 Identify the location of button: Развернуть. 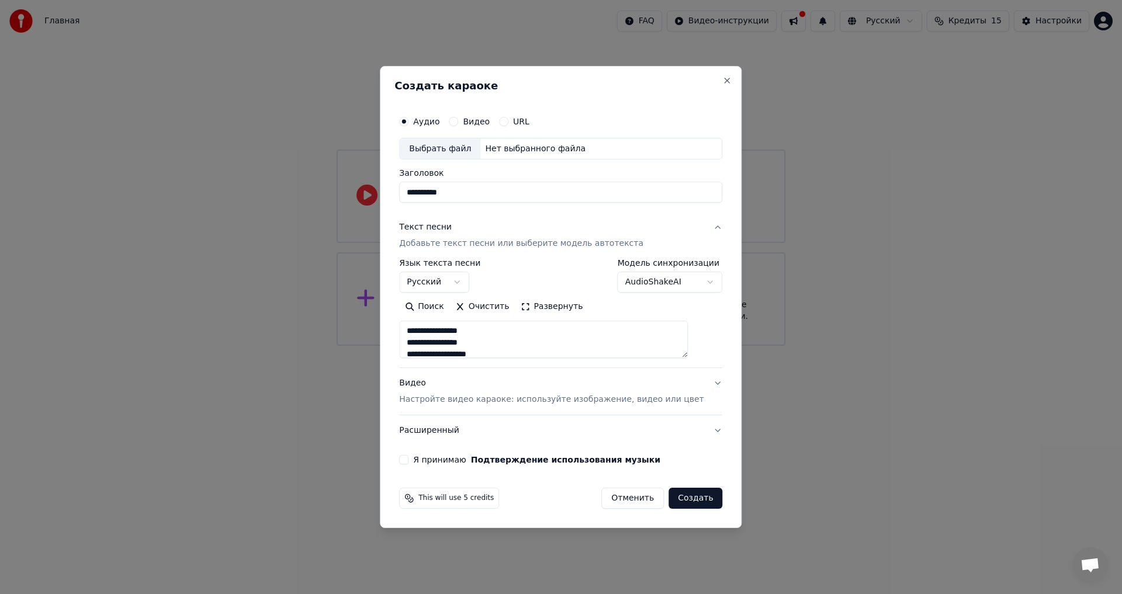
(551, 307).